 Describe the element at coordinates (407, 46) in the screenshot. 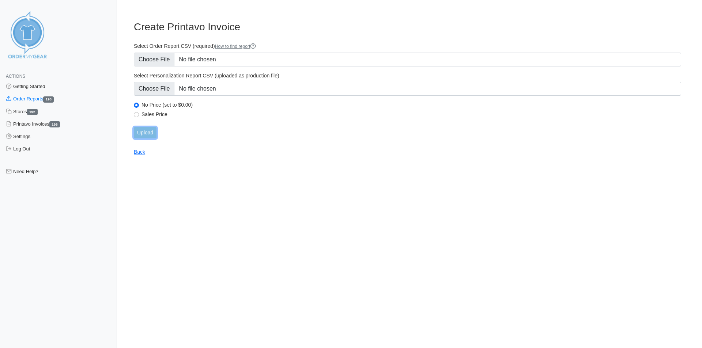

I see `label: Select Order Report CSV (required)` at that location.